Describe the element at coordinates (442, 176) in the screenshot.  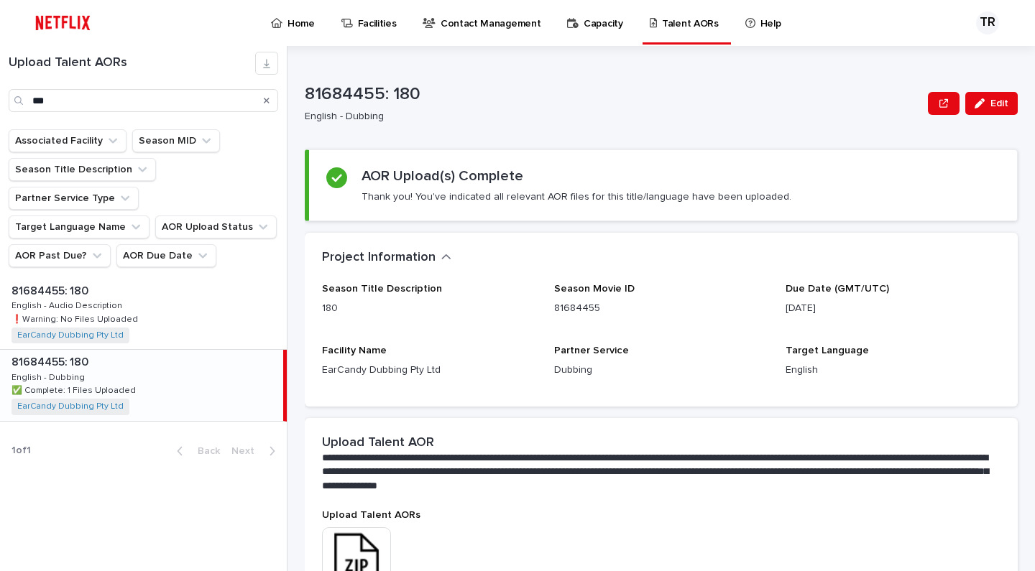
I see `h2: AOR Upload(s) Complete` at that location.